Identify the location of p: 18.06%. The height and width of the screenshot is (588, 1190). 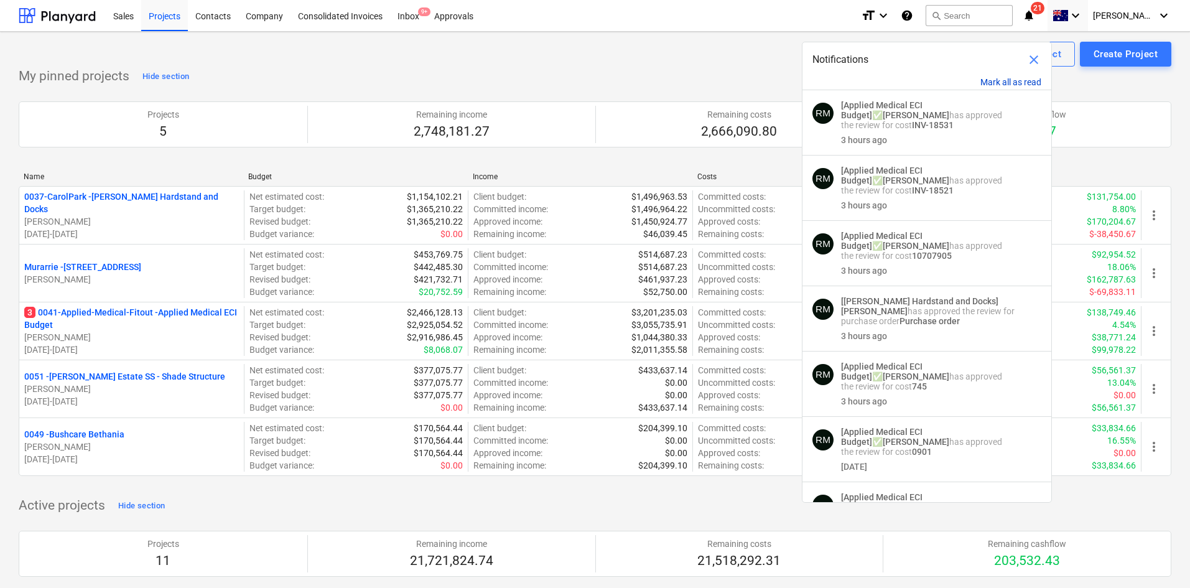
(1121, 267).